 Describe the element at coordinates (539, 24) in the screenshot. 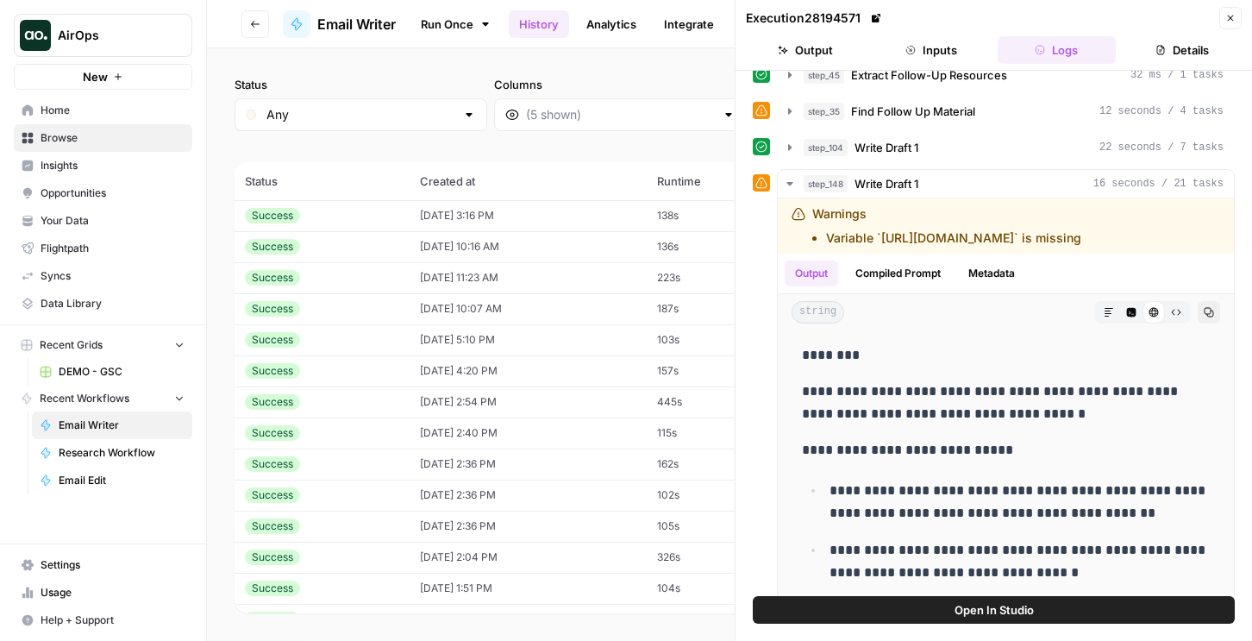

I see `a: History` at that location.